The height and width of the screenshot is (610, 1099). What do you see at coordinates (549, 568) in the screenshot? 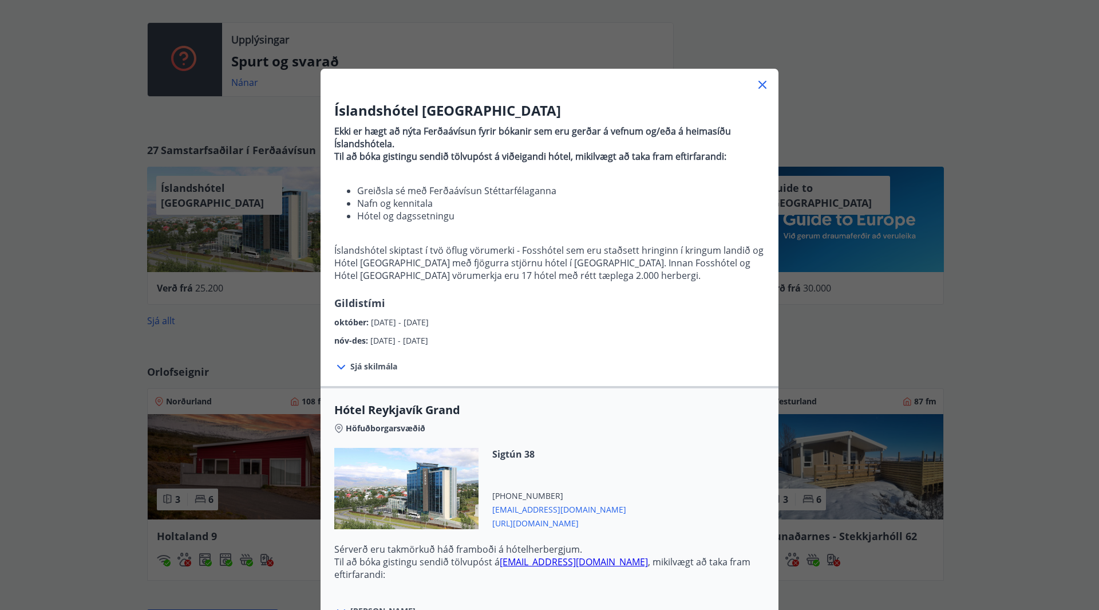
I see `p: Til að bóka gistingu sendið tölvupóst á , mikilvægt að taka fram eftirfarandi:` at bounding box center [549, 568].